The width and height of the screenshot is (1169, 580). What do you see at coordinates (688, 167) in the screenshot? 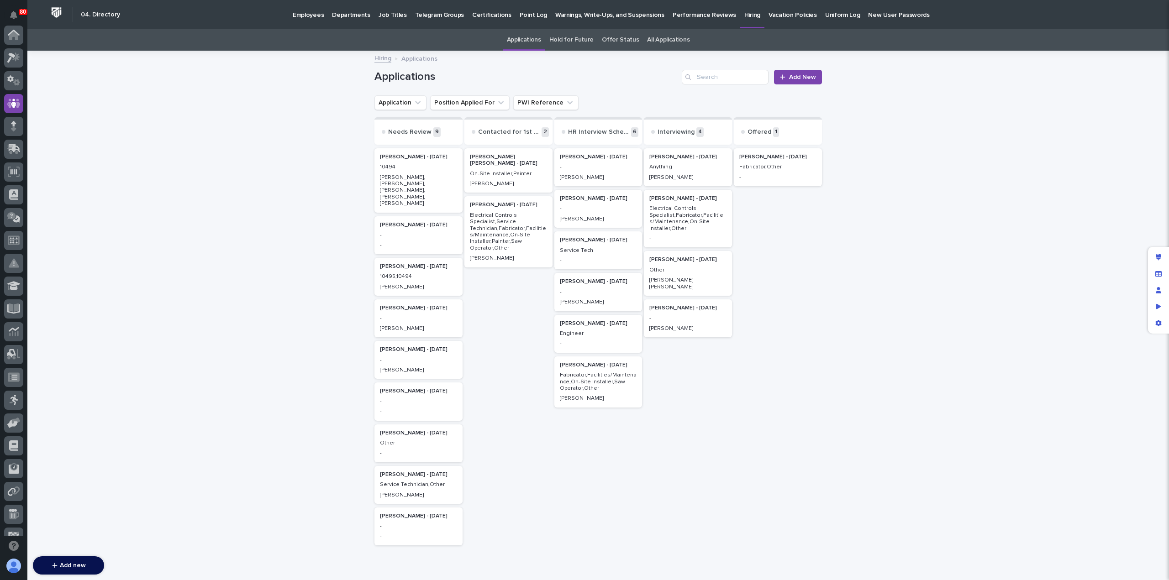
I see `p: Anything` at bounding box center [688, 167].